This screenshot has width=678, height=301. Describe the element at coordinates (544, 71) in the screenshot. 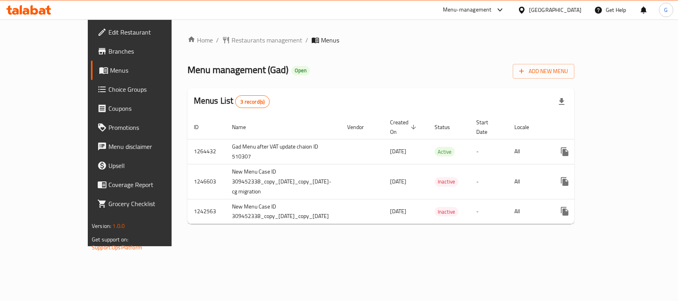

I see `span: Add New Menu` at that location.